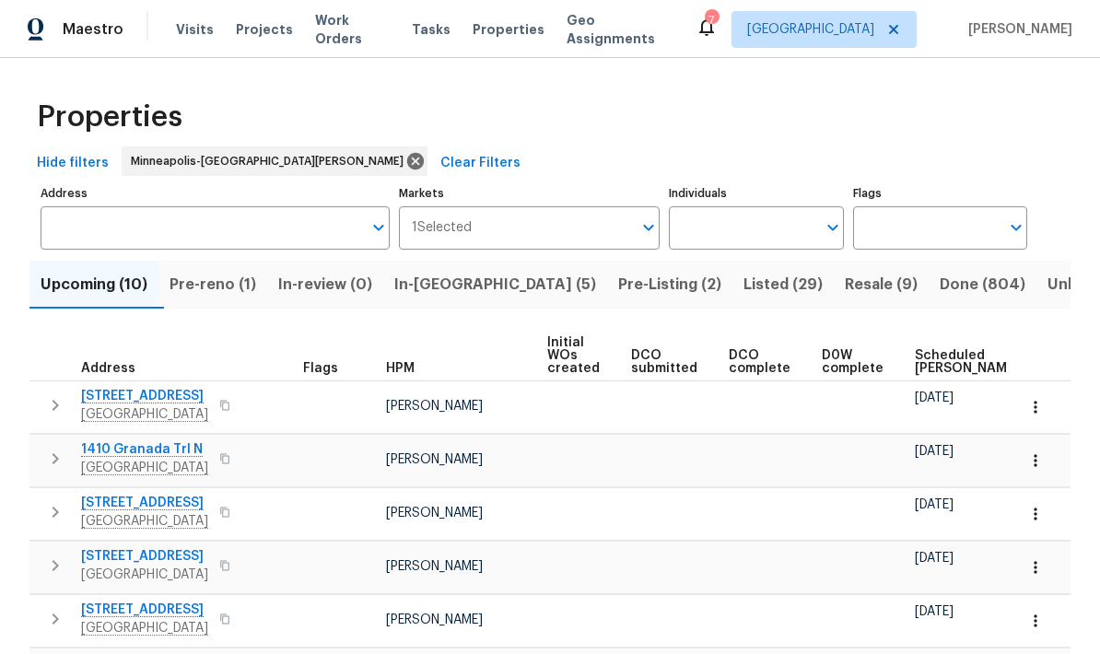 The image size is (1100, 654). What do you see at coordinates (852, 362) in the screenshot?
I see `span: D0W complete` at bounding box center [852, 362].